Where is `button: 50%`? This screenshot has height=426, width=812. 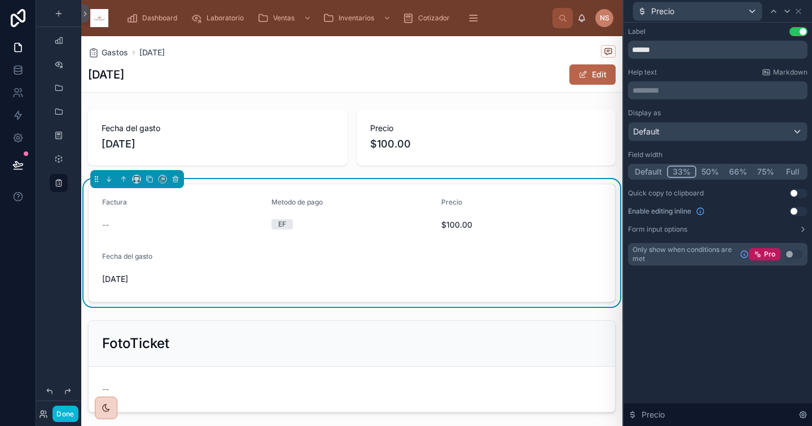 button: 50% is located at coordinates (710, 172).